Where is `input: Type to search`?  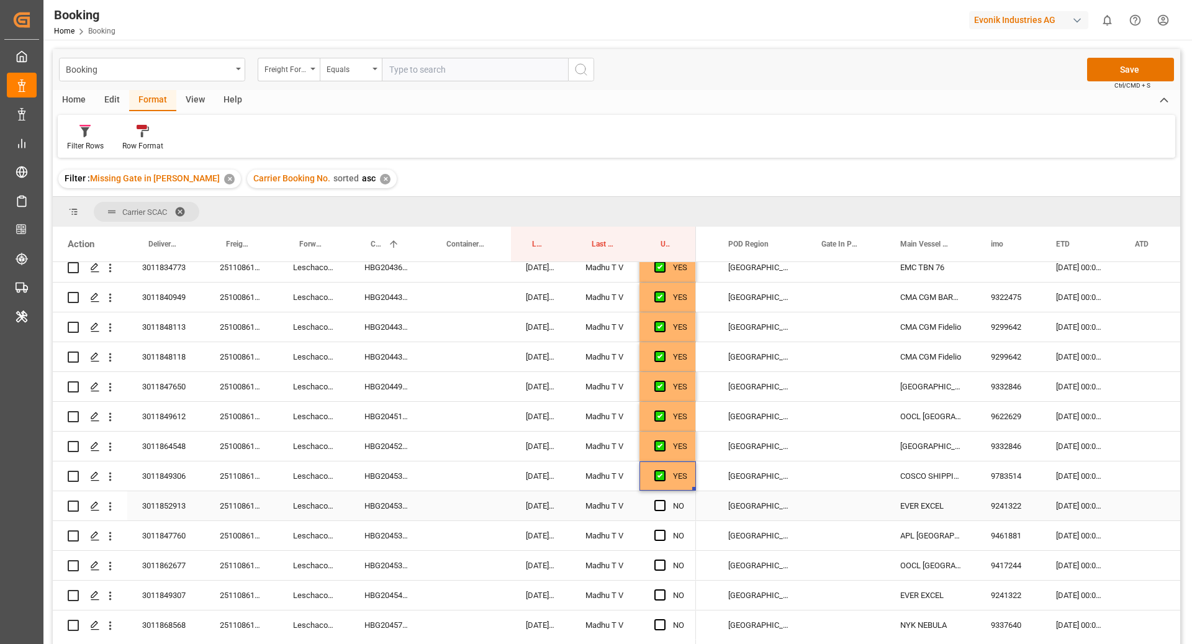
input: Type to search is located at coordinates (475, 70).